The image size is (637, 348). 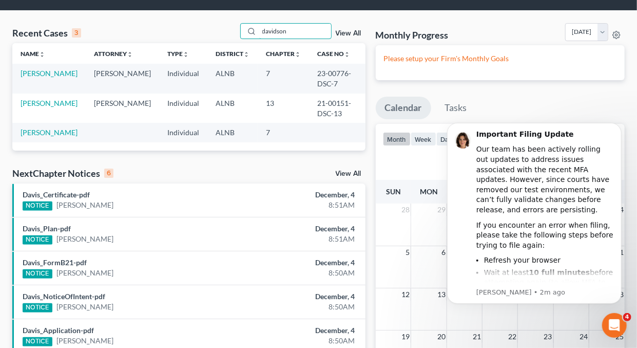 I want to click on a: Districtunfold_more, so click(x=233, y=53).